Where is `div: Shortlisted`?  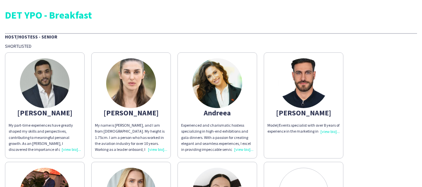 div: Shortlisted is located at coordinates (211, 46).